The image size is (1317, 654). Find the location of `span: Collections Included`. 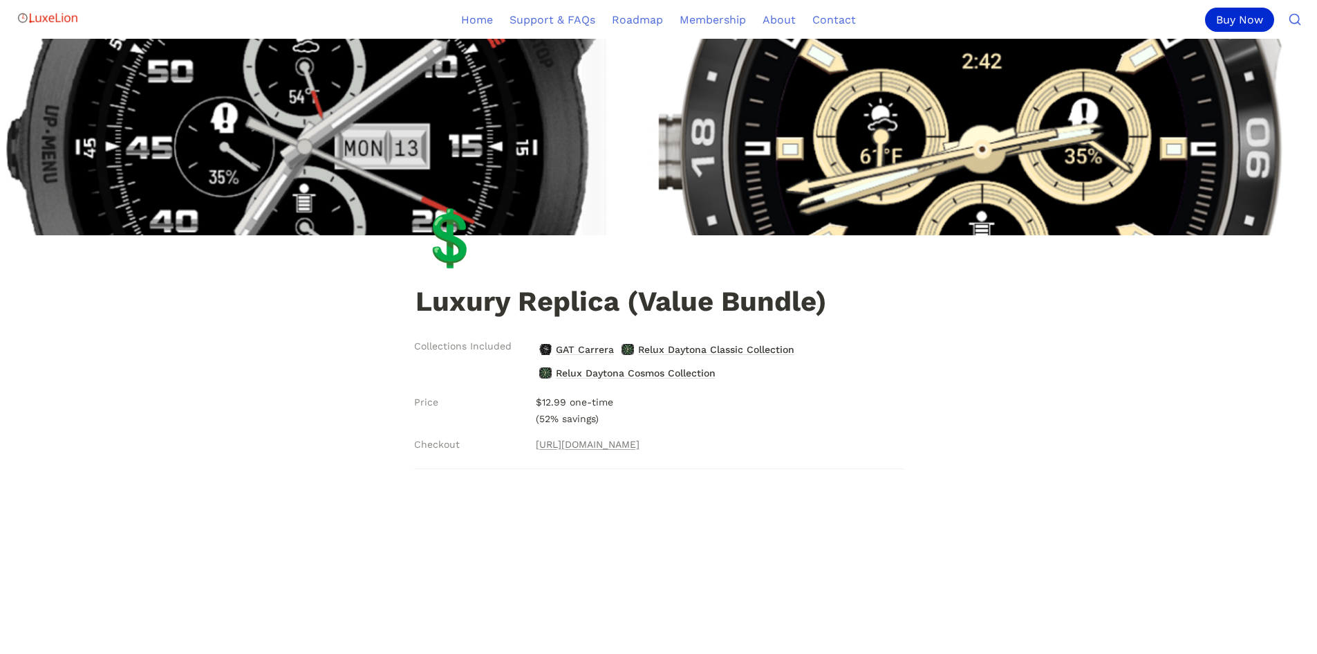

span: Collections Included is located at coordinates (463, 346).